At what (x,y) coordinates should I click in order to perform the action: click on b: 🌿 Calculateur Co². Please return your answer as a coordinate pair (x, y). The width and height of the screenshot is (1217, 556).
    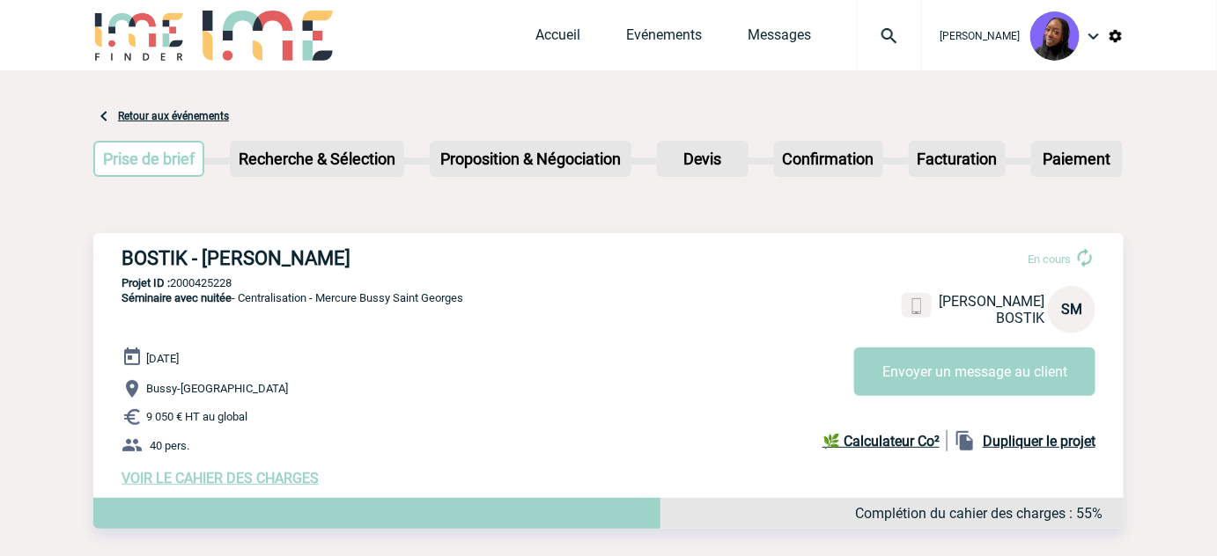
    Looking at the image, I should click on (880, 441).